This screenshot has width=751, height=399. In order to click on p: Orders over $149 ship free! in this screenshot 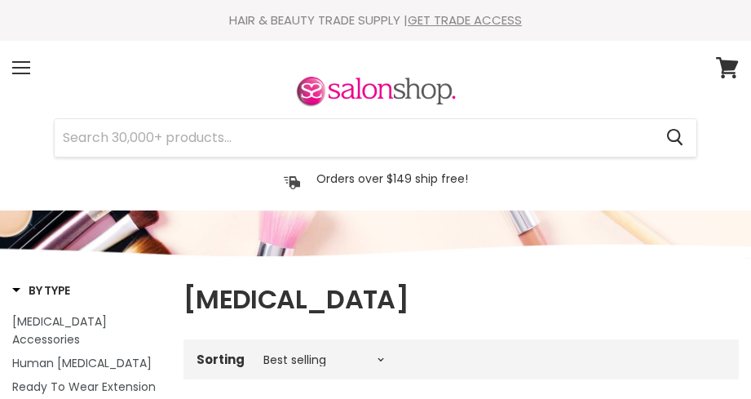, I will do `click(392, 179)`.